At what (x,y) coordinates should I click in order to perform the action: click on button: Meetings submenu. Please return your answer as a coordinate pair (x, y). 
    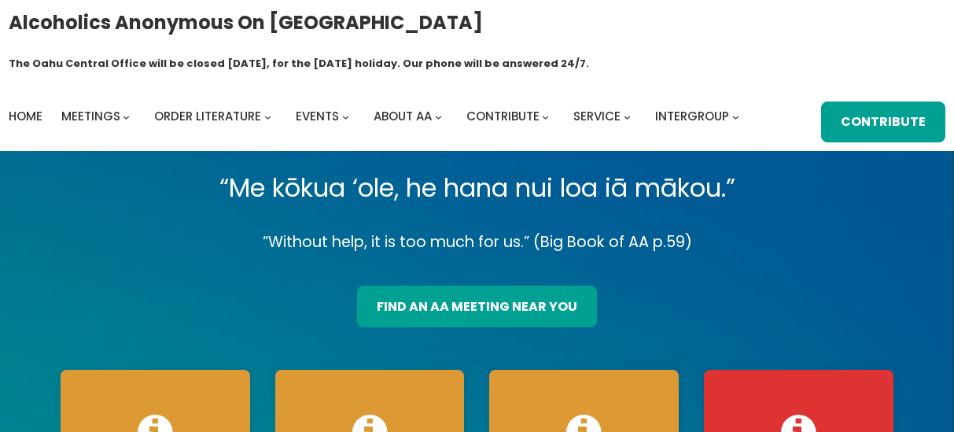
    Looking at the image, I should click on (126, 116).